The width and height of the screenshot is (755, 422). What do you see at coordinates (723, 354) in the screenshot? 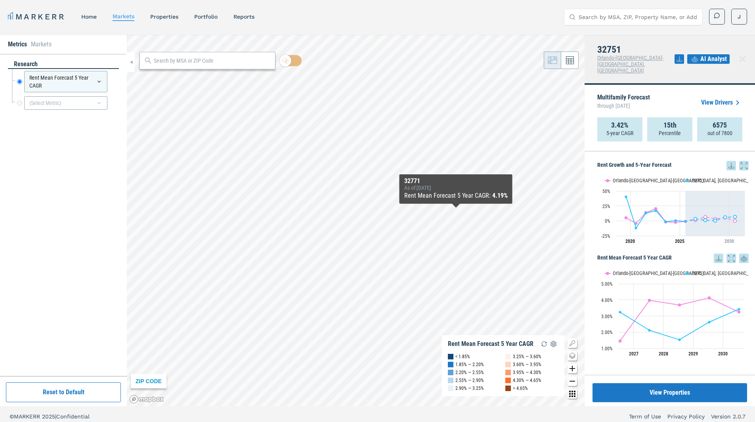
I see `text: 2030` at bounding box center [723, 354].